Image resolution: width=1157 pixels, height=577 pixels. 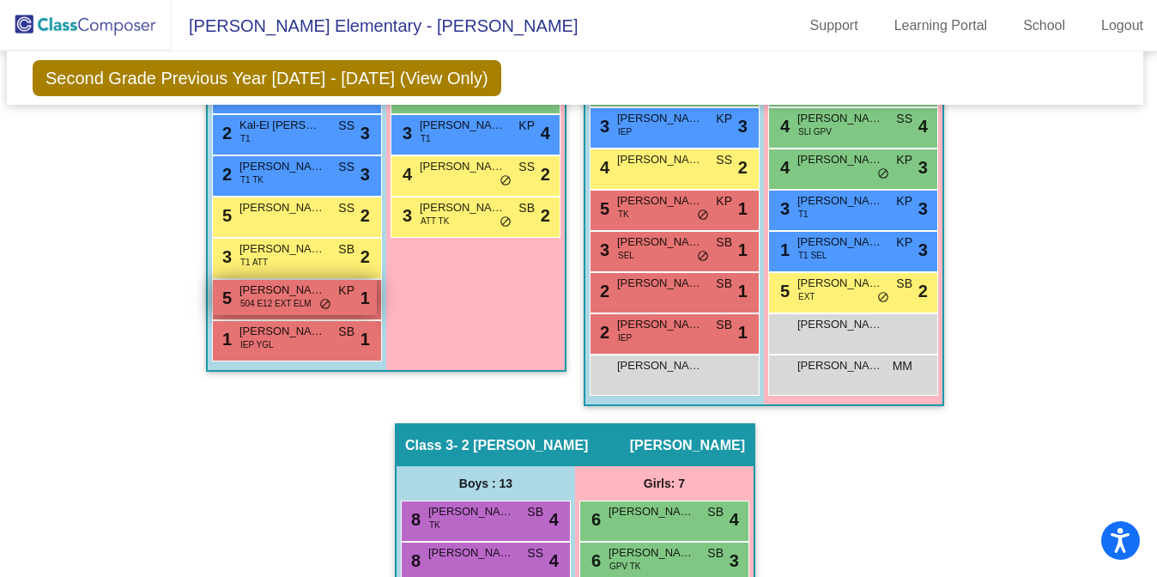 What do you see at coordinates (252, 179) in the screenshot?
I see `span: T1 TK` at bounding box center [252, 179].